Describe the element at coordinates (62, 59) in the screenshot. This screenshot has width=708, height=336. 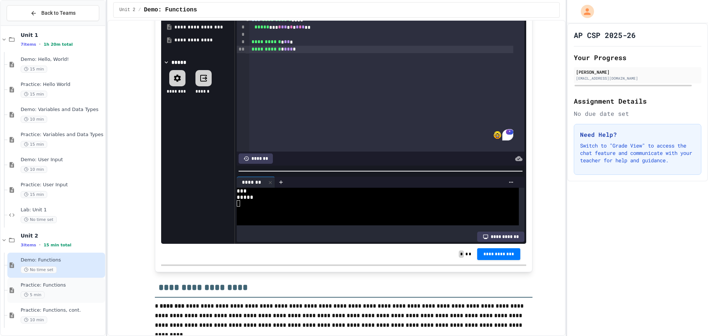
I see `span: Demo: Hello, World!` at that location.